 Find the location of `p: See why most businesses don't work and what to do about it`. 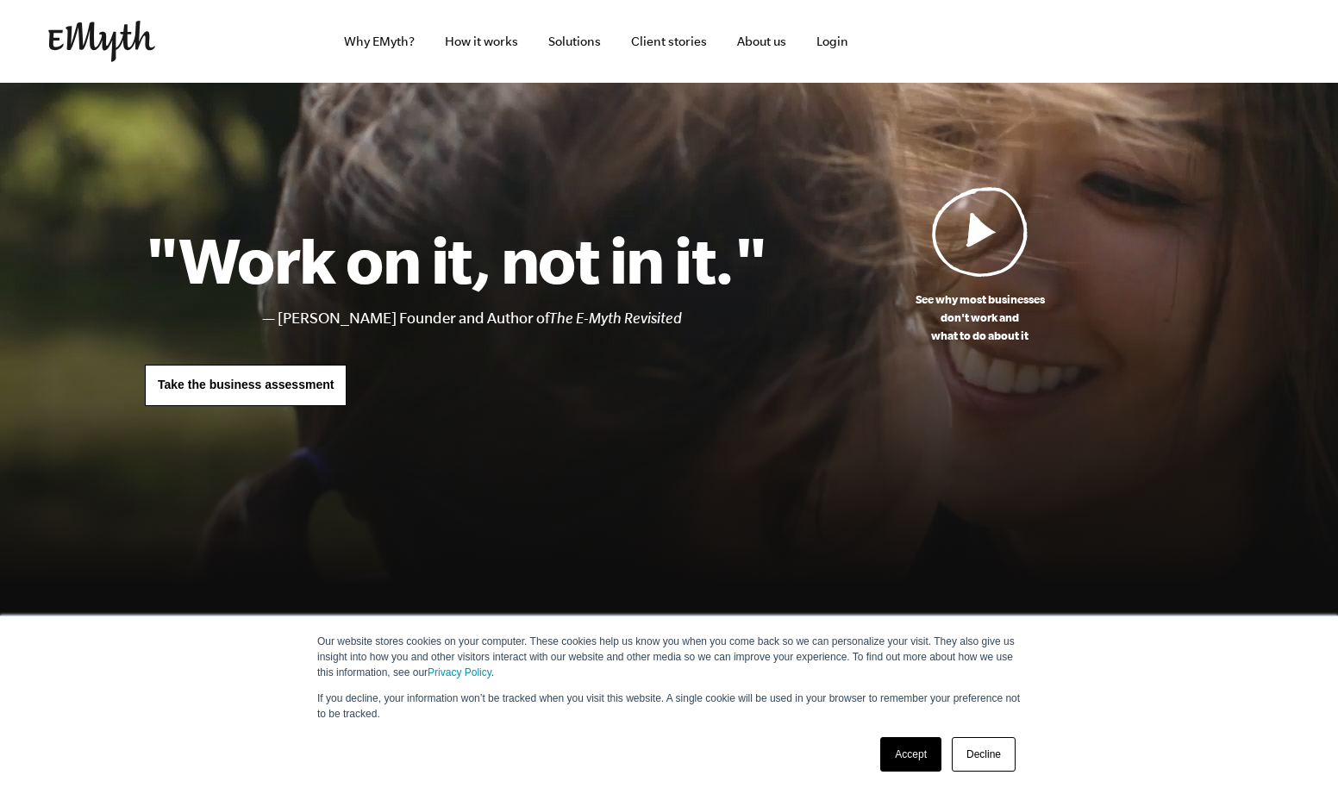

p: See why most businesses don't work and what to do about it is located at coordinates (979, 317).